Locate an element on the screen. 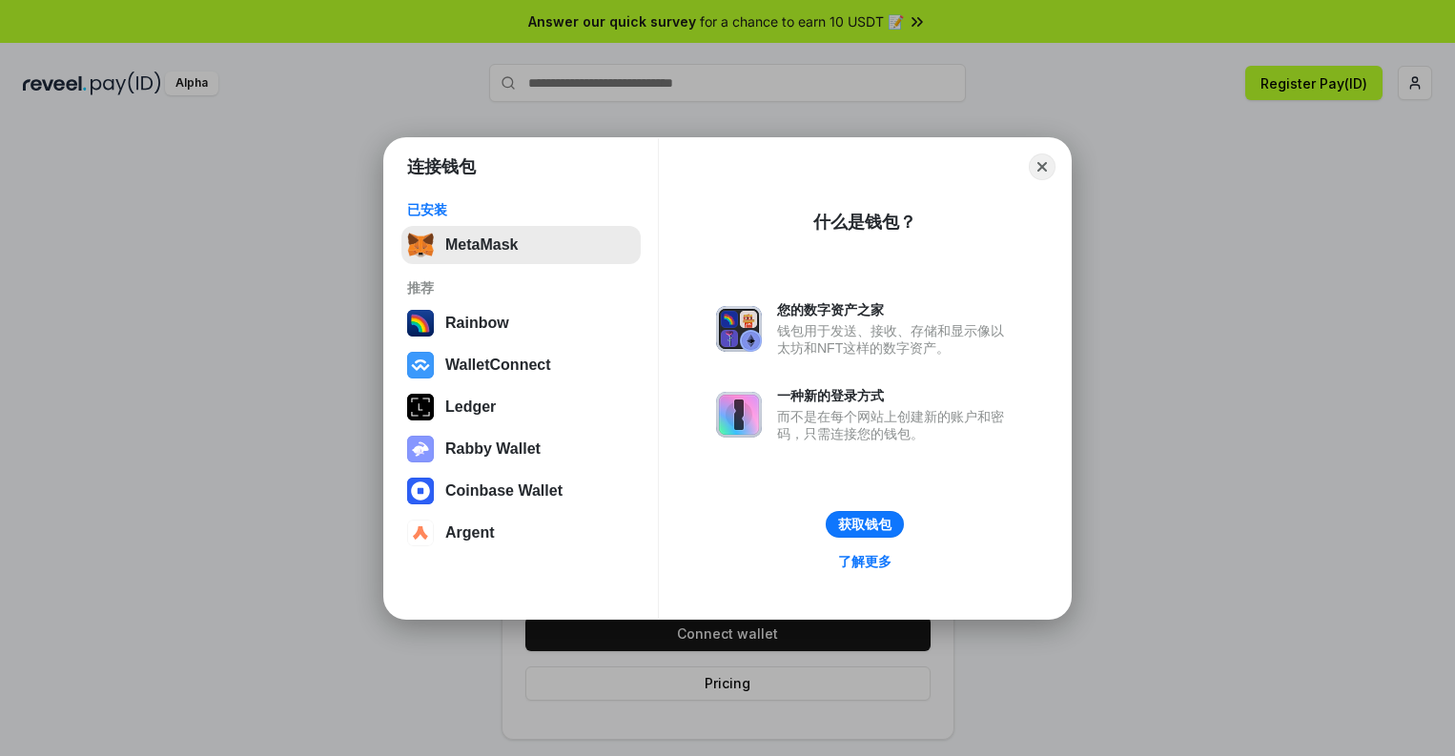 The image size is (1455, 756). button: Argent is located at coordinates (521, 533).